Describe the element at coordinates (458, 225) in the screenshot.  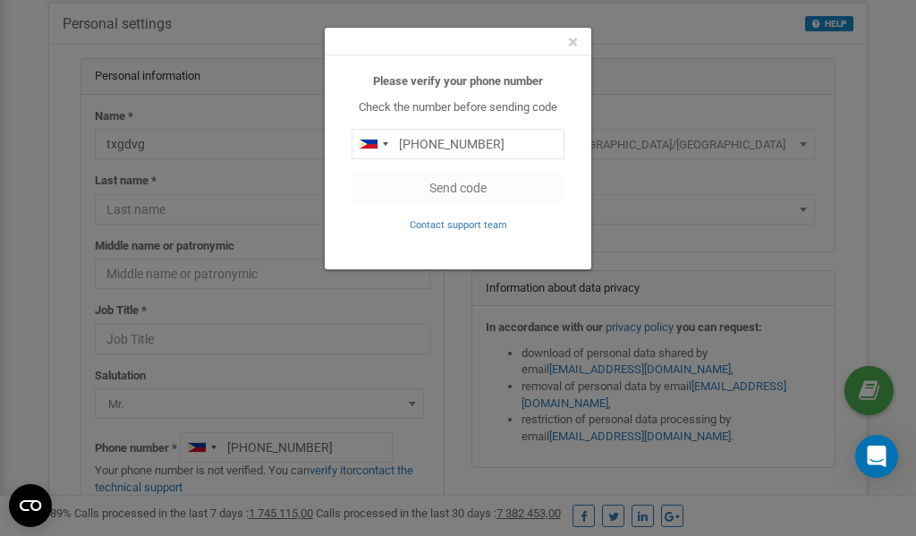
I see `small: Contact support team` at that location.